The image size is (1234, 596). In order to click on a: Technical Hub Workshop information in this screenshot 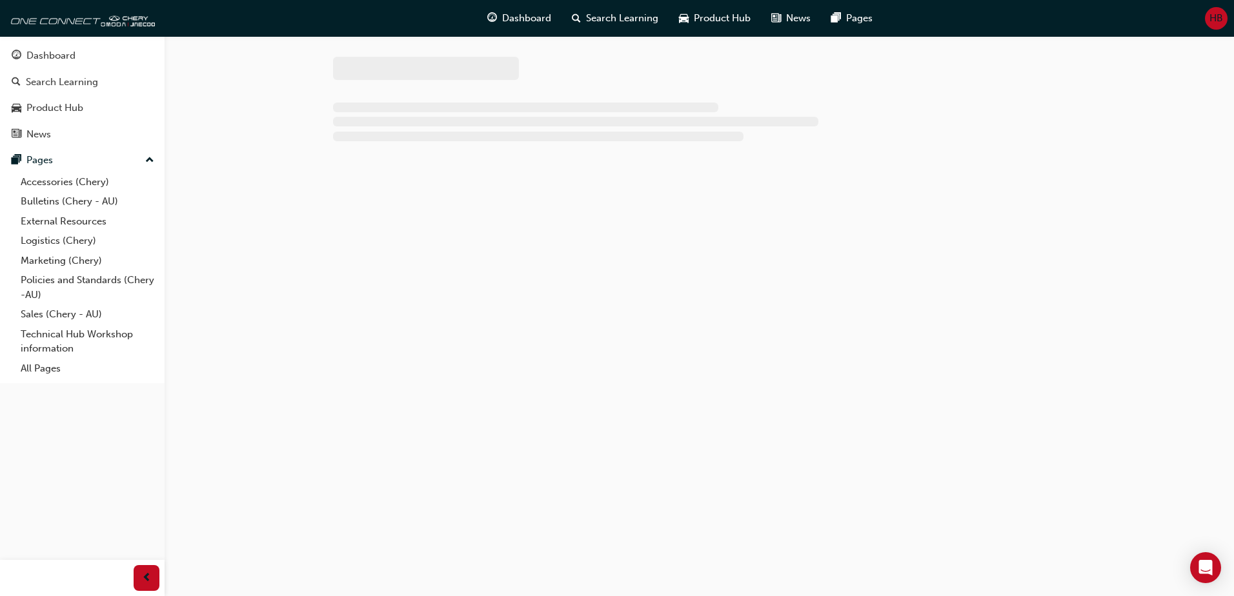, I will do `click(87, 342)`.